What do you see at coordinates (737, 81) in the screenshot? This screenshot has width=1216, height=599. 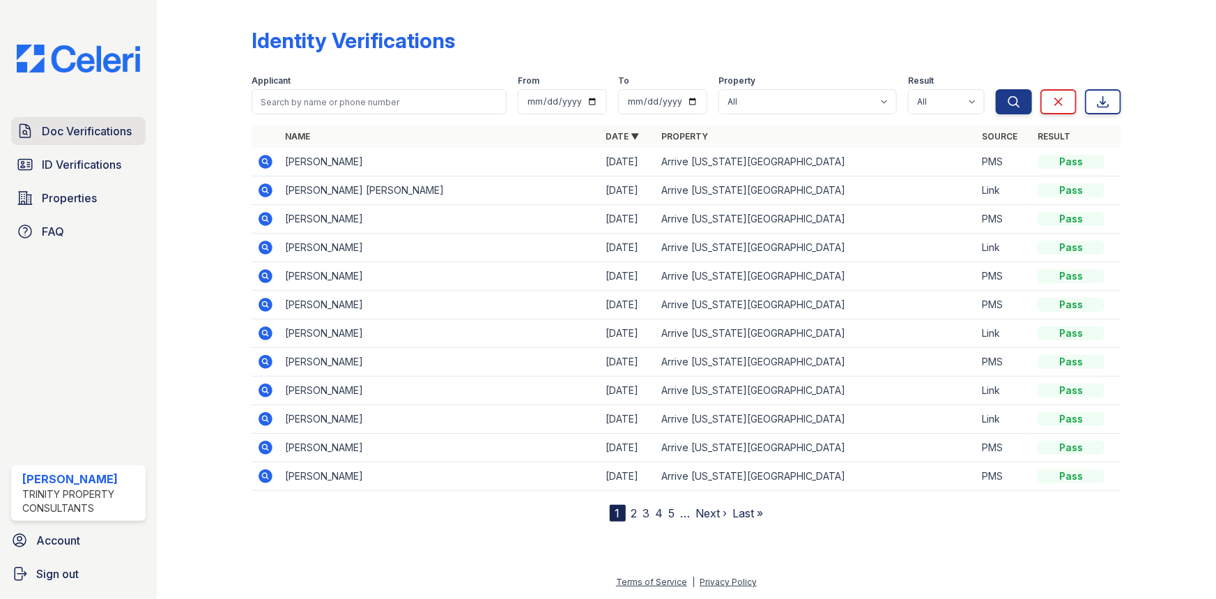 I see `label: Property` at bounding box center [737, 81].